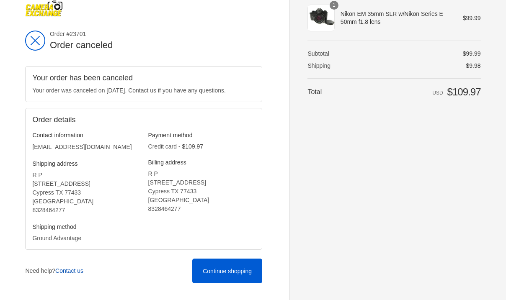 The image size is (506, 300). I want to click on span: Total, so click(314, 92).